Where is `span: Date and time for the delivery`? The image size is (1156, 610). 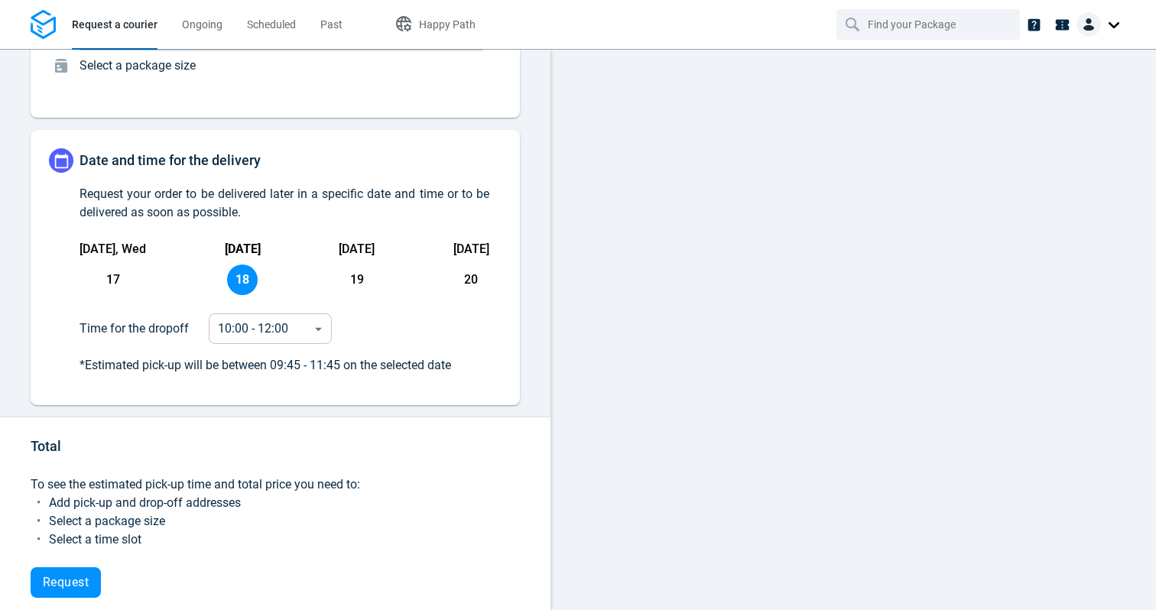 span: Date and time for the delivery is located at coordinates (170, 160).